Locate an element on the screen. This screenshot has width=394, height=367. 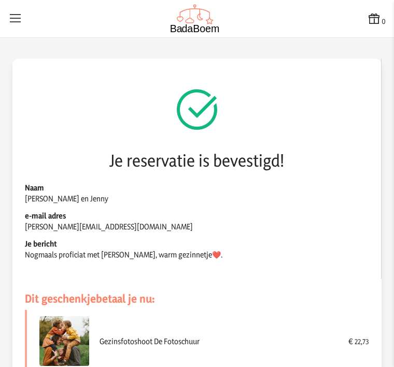
img: Gezinsfotoshoot De Fotoschuur is located at coordinates (64, 341).